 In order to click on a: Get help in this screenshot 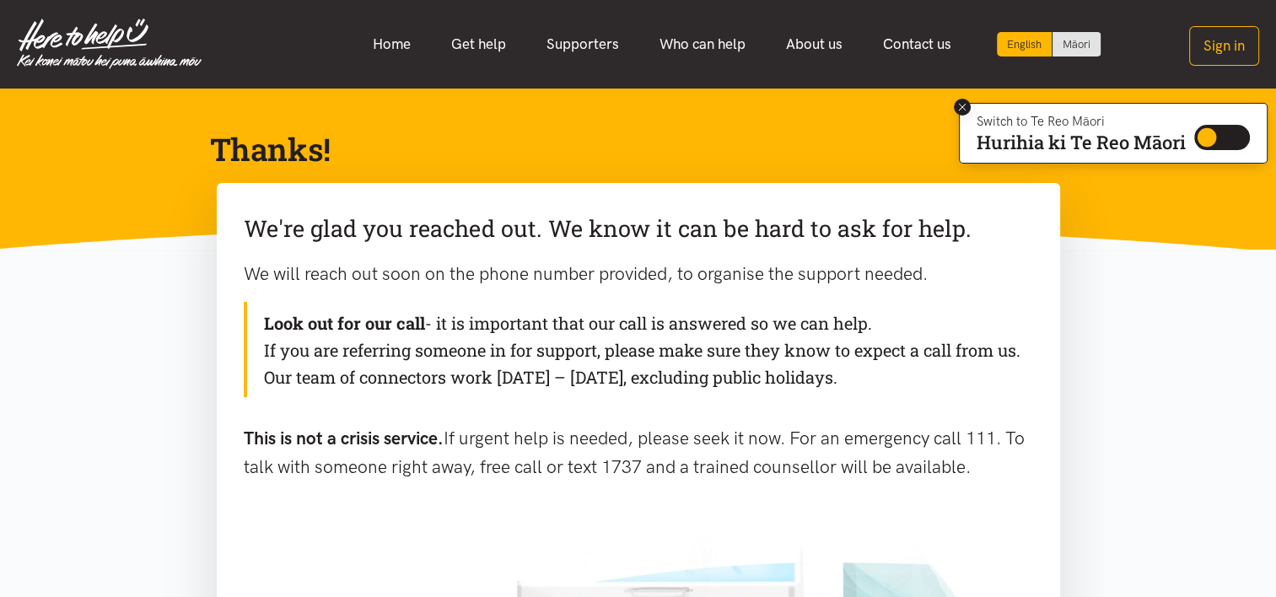, I will do `click(478, 44)`.